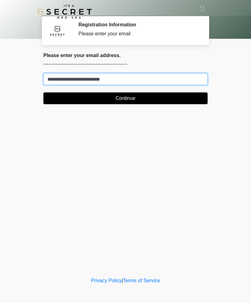 The height and width of the screenshot is (303, 251). What do you see at coordinates (138, 34) in the screenshot?
I see `div: Please enter your email` at bounding box center [138, 34].